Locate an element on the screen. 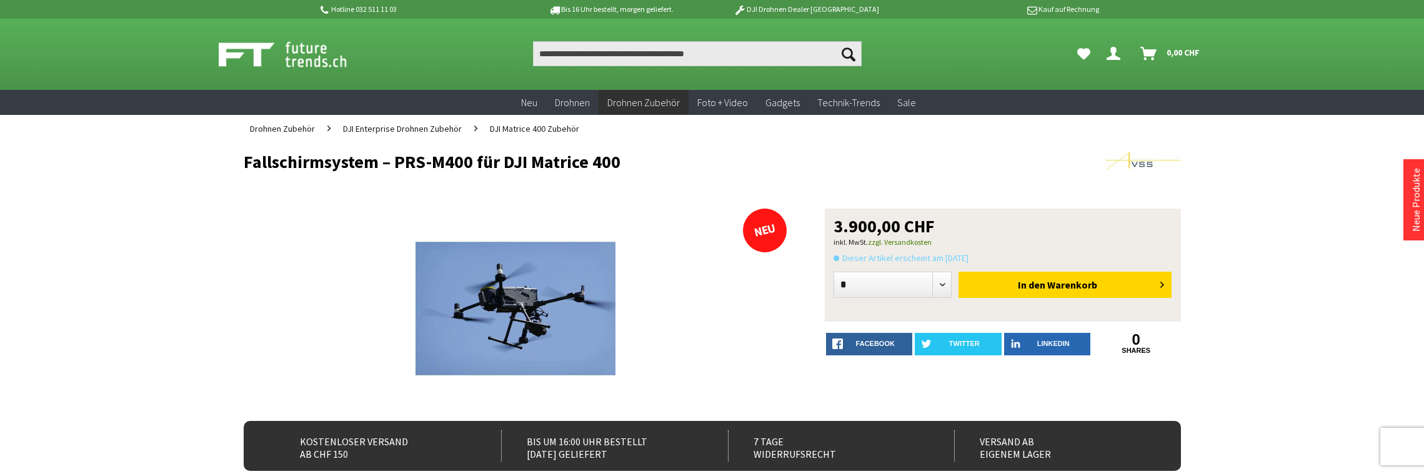 The width and height of the screenshot is (1424, 474). a: Warenkorb is located at coordinates (1171, 54).